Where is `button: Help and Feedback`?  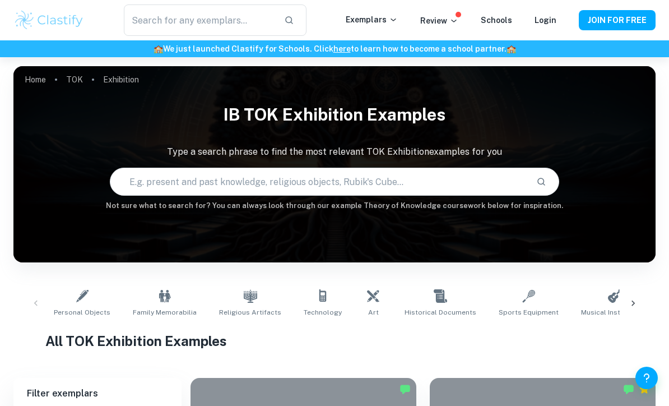 button: Help and Feedback is located at coordinates (647, 378).